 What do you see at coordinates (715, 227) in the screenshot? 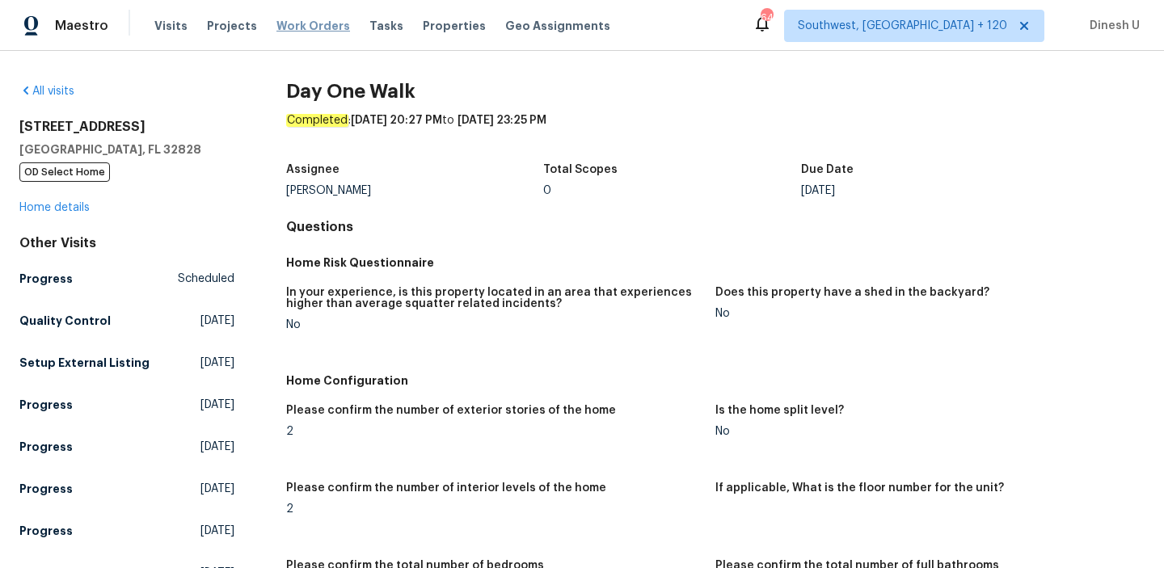
I see `h4: Questions` at bounding box center [715, 227].